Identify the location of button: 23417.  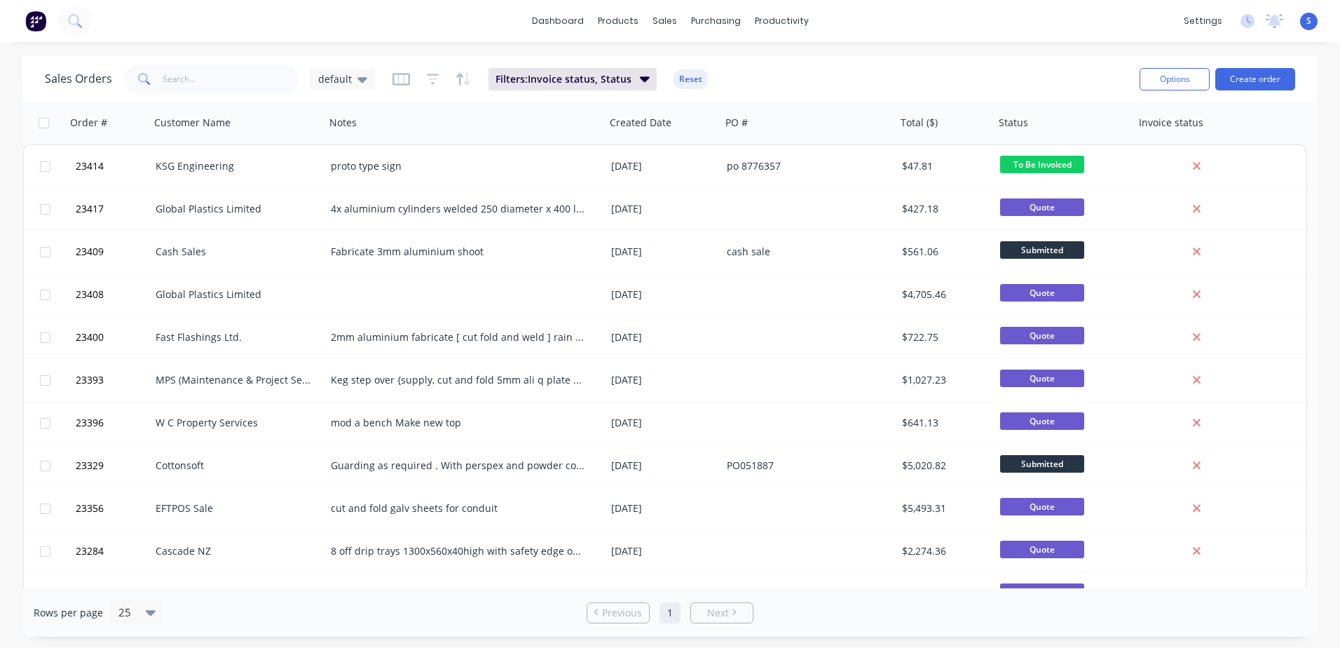
(114, 209).